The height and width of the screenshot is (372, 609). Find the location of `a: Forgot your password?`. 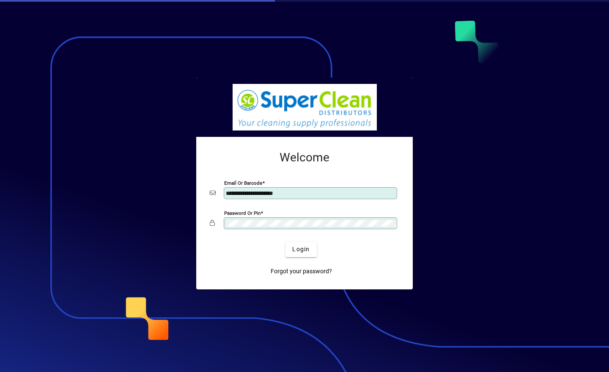

a: Forgot your password? is located at coordinates (301, 271).